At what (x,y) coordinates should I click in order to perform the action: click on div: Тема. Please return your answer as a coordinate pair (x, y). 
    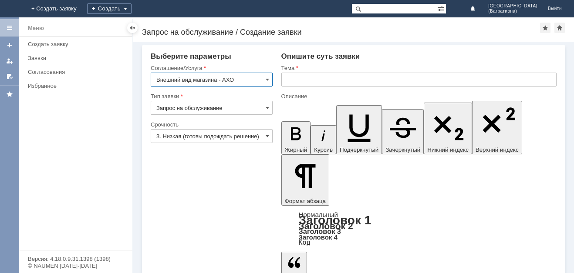
    Looking at the image, I should click on (418, 68).